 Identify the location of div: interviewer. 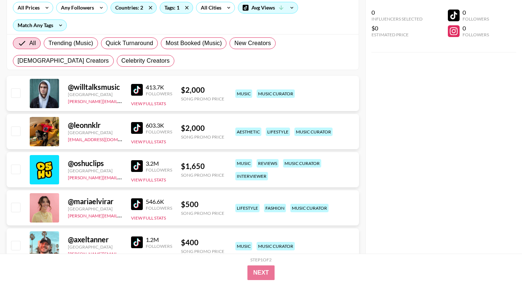
(251, 176).